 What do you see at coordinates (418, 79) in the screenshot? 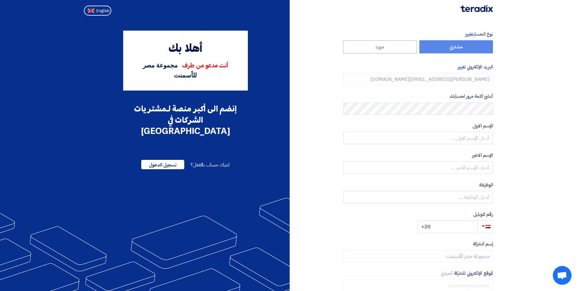
I see `input: أدخل بريد العمل الإلكتروني الخاص بك ...` at bounding box center [418, 79].